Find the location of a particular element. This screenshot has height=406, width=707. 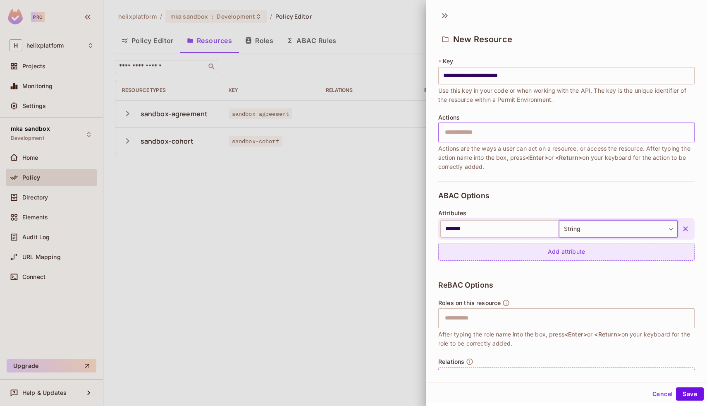

span: After typing the role name into the box, press or on your keyboard for the role to be correctly a... is located at coordinates (567, 339).